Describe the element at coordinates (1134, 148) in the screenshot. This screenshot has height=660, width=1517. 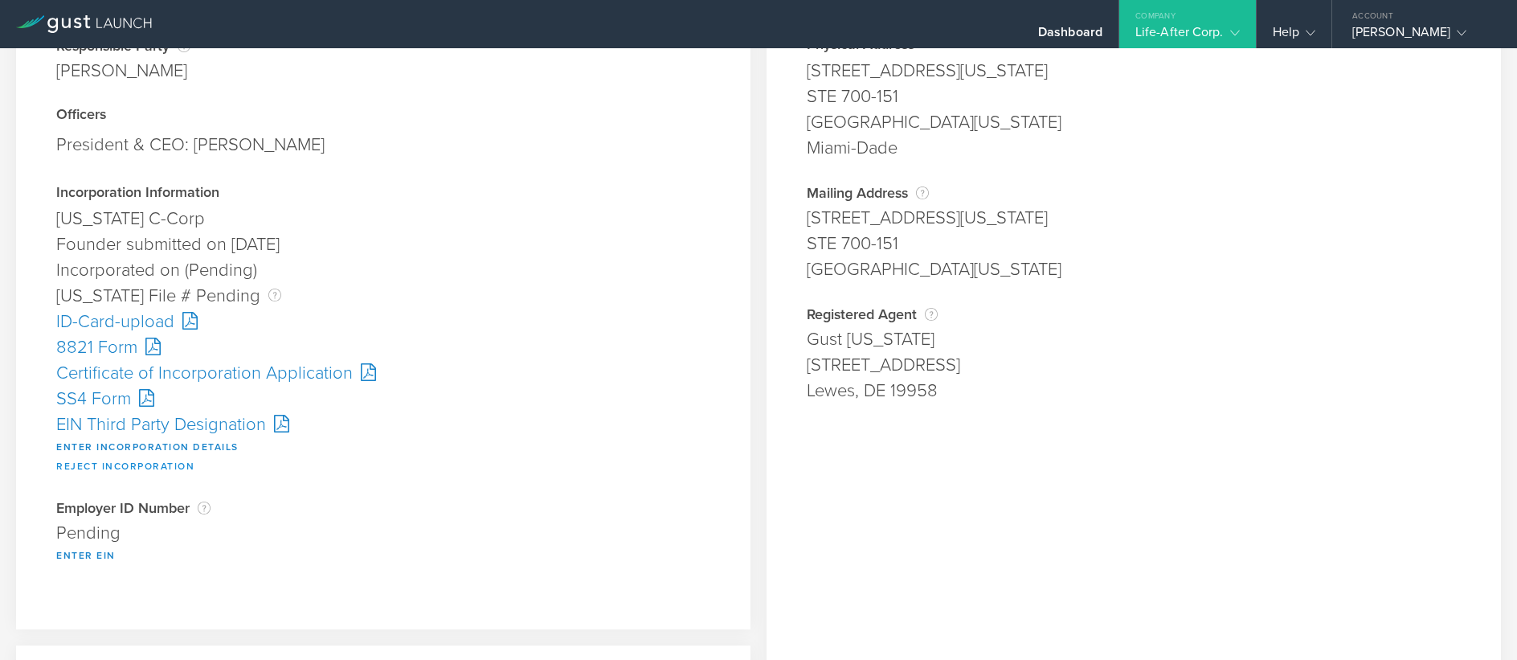
I see `div: Miami-Dade` at that location.